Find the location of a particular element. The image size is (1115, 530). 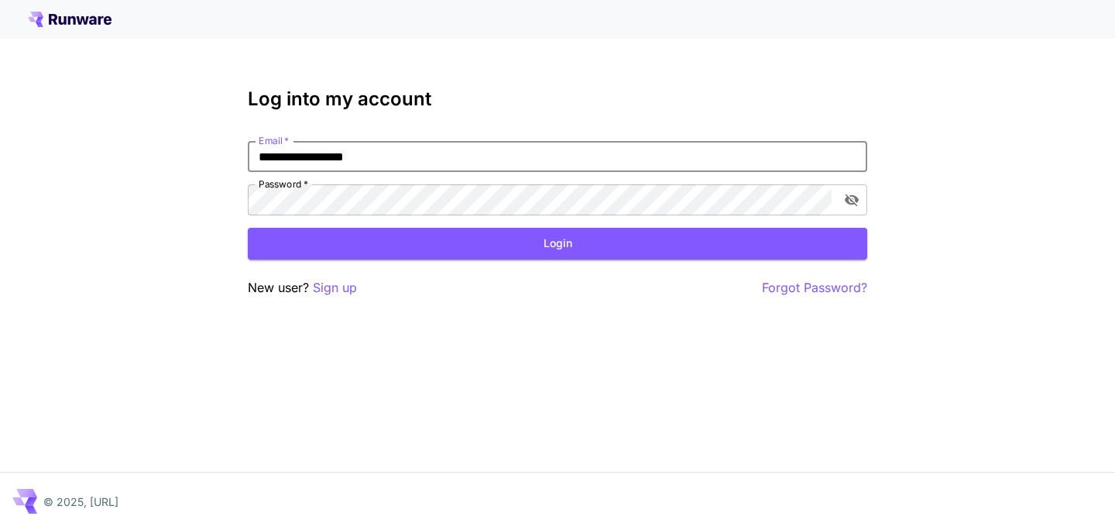

p: New user? is located at coordinates (302, 287).